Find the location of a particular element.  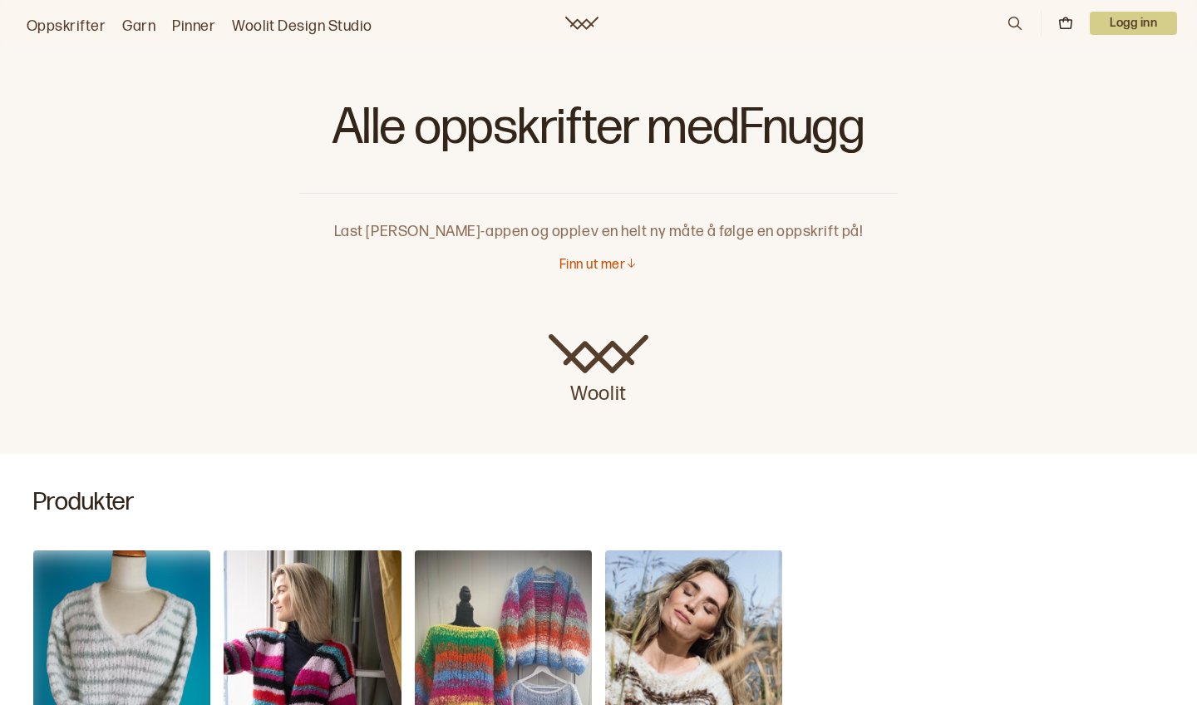

a: Pinner is located at coordinates (194, 27).